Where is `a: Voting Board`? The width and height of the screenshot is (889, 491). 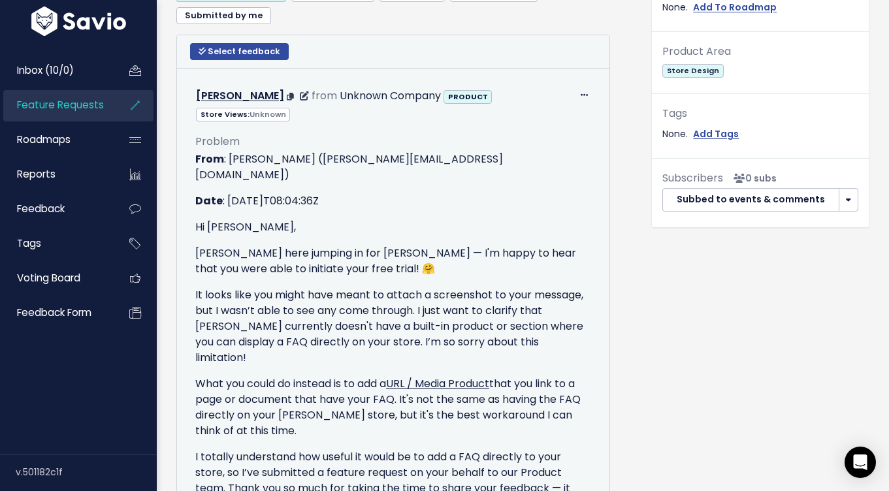 a: Voting Board is located at coordinates (56, 278).